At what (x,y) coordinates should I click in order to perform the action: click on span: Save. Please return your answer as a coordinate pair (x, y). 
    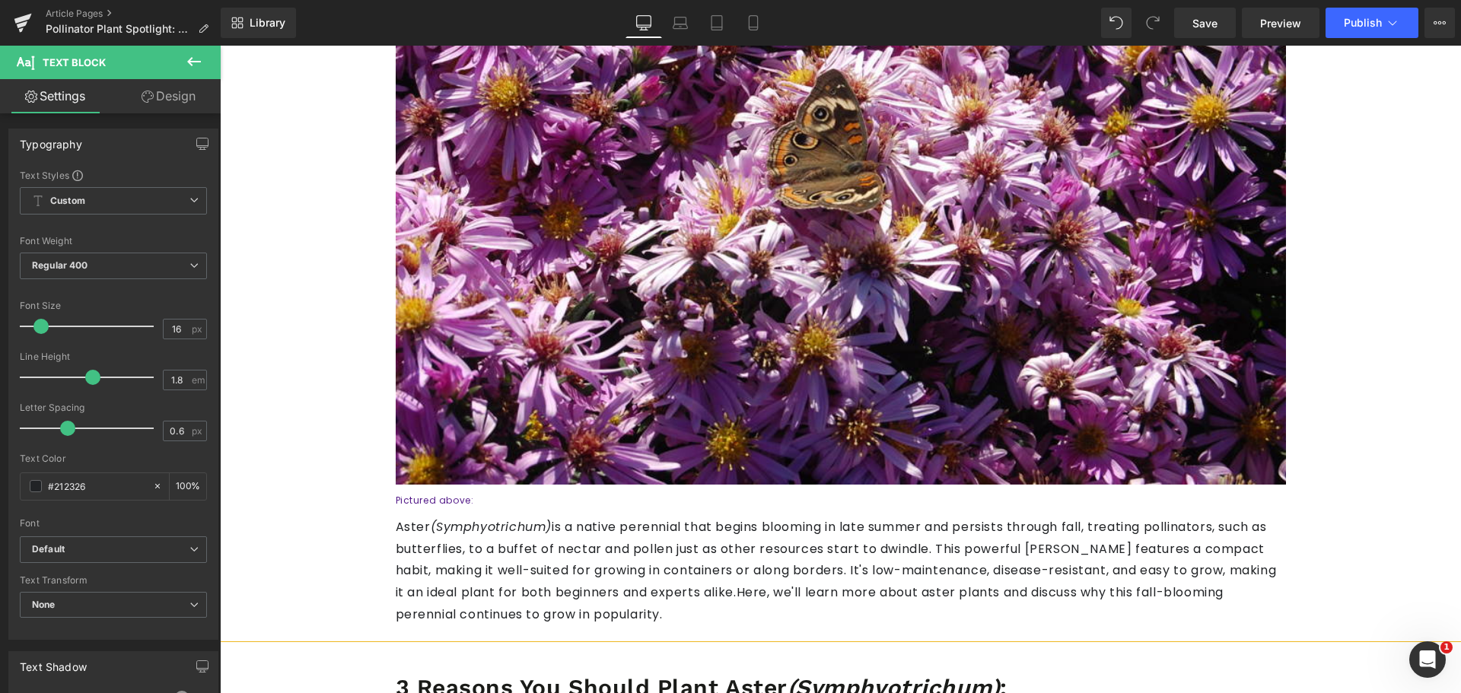
    Looking at the image, I should click on (1204, 23).